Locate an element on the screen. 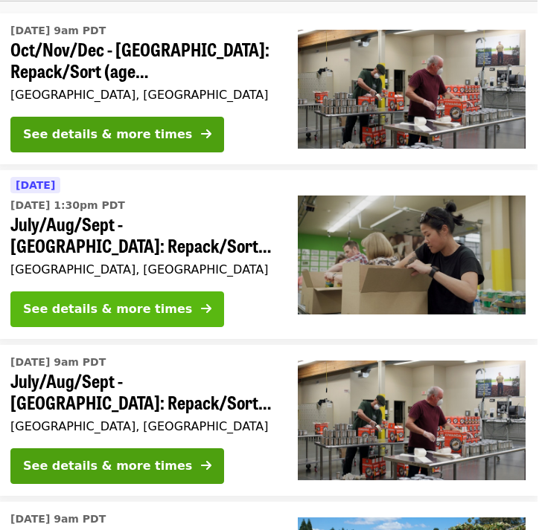 The height and width of the screenshot is (530, 539). img: July/Aug/Sept - Portland: Repack/Sort (age 8+) organized by Oregon Food Bank is located at coordinates (411, 255).